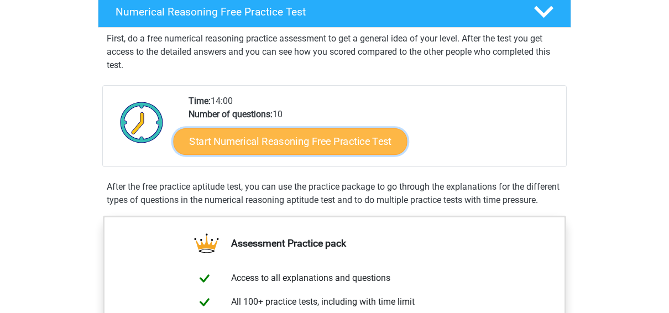 Image resolution: width=669 pixels, height=313 pixels. I want to click on div: 14:00 10, so click(373, 130).